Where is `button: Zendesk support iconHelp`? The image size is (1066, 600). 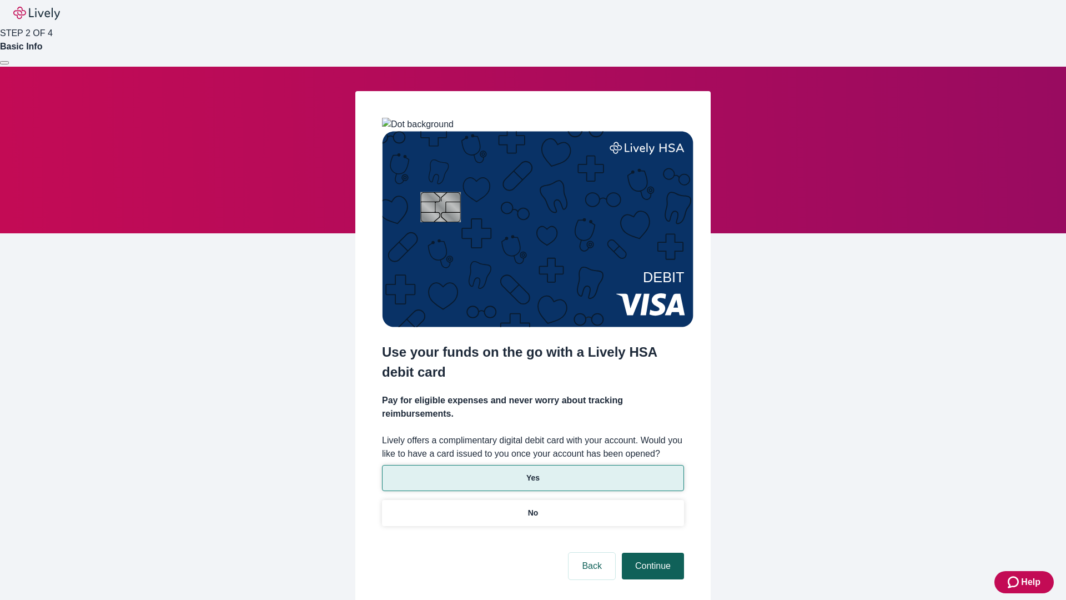 button: Zendesk support iconHelp is located at coordinates (1024, 582).